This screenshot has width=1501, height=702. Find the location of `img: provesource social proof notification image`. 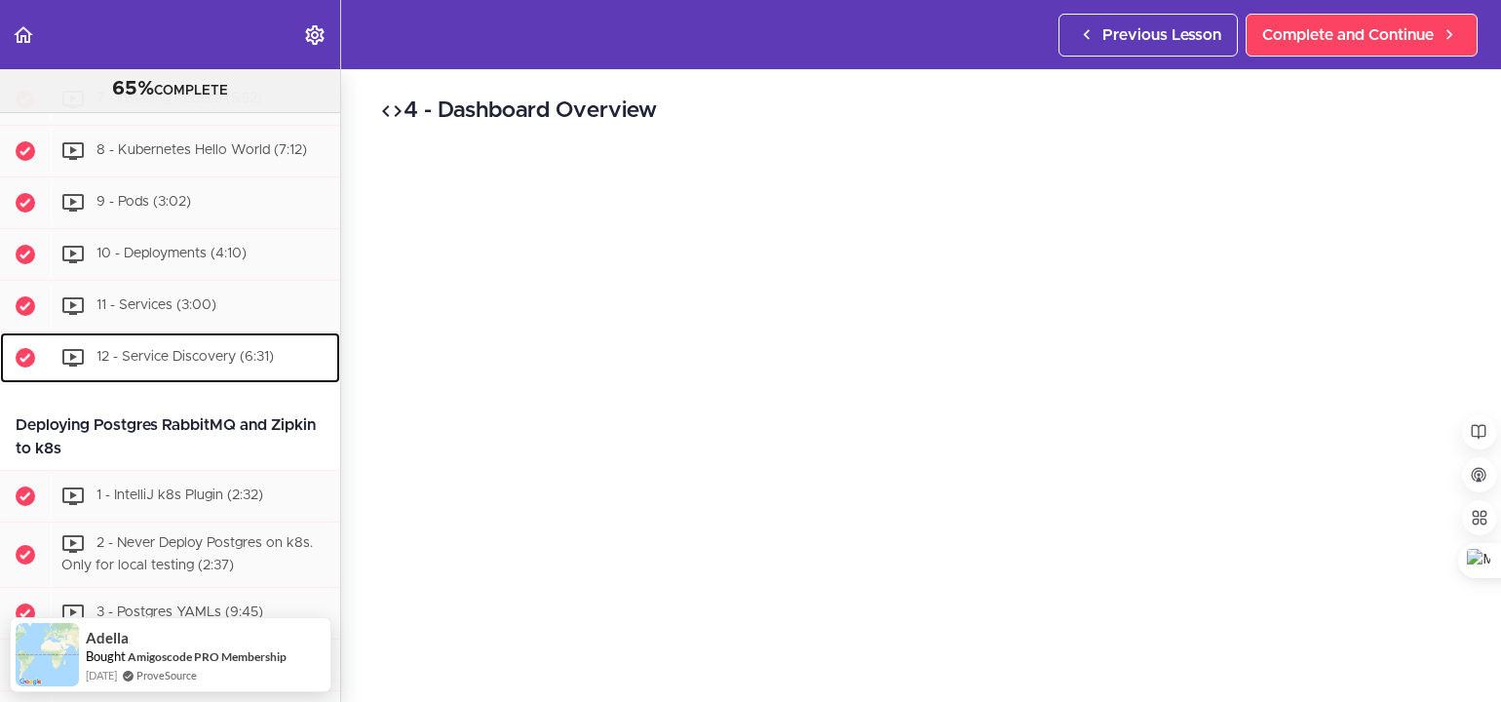

img: provesource social proof notification image is located at coordinates (47, 654).